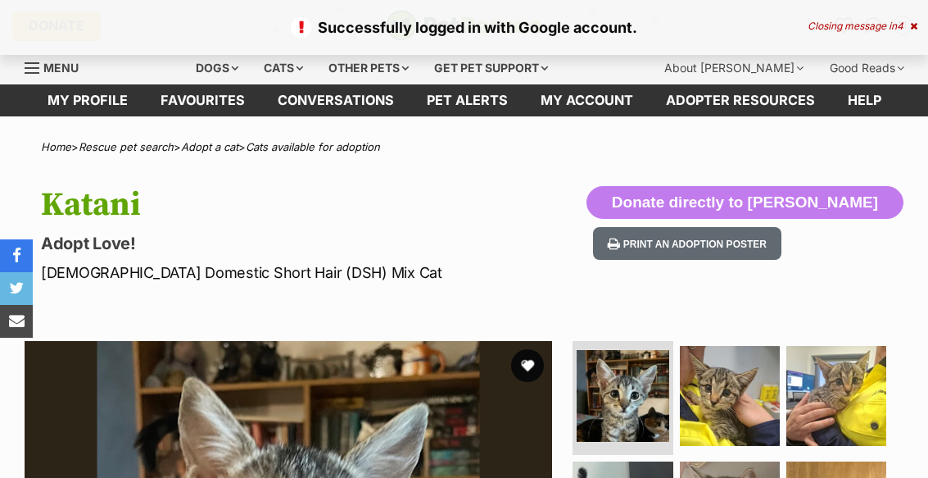  I want to click on a: Help, so click(864, 100).